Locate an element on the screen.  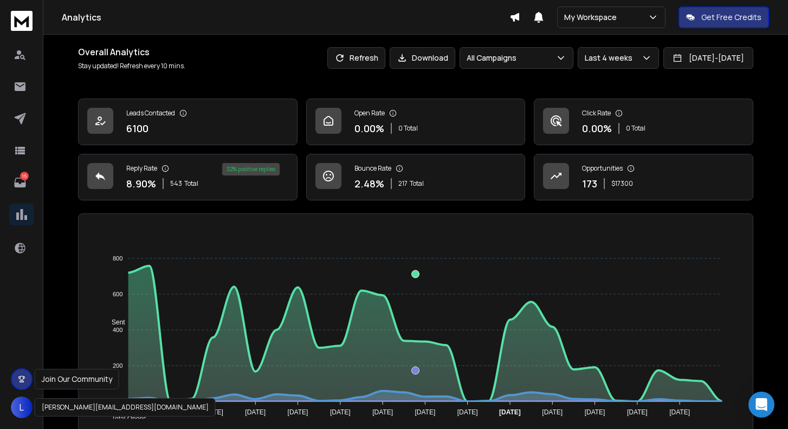
p: 2.48 % is located at coordinates (369, 184).